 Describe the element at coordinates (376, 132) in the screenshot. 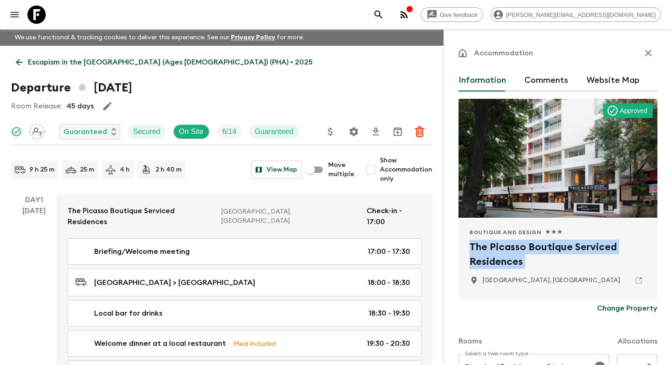

I see `button: Download CSV` at that location.